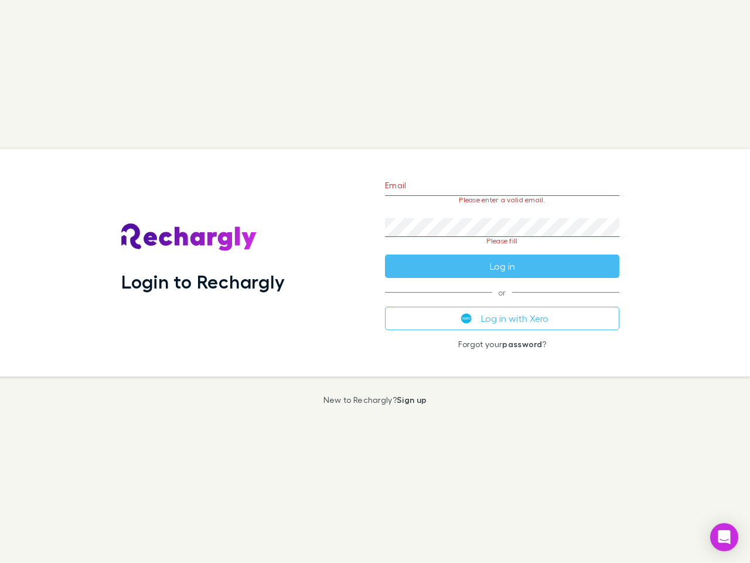 This screenshot has height=563, width=750. Describe the element at coordinates (467, 318) in the screenshot. I see `img: Xero's logo` at that location.